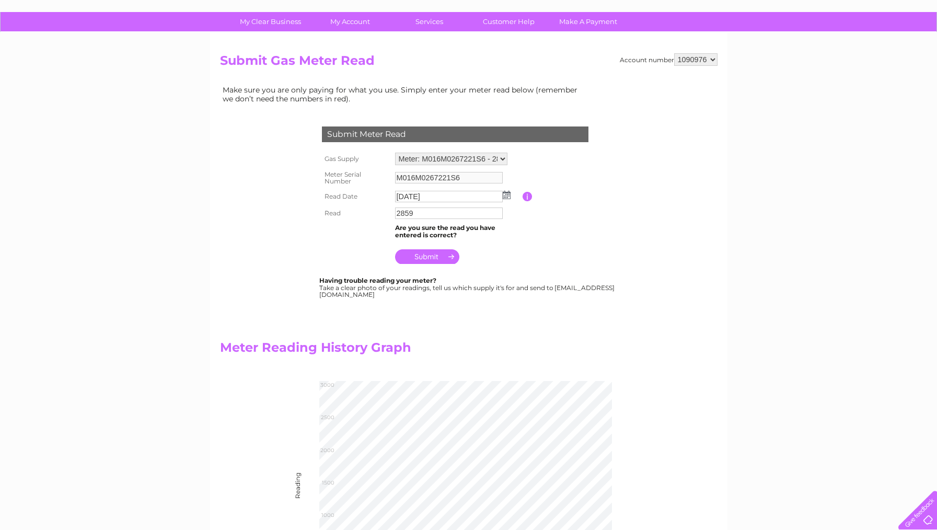  Describe the element at coordinates (790, 48) in the screenshot. I see `a: Energy` at that location.